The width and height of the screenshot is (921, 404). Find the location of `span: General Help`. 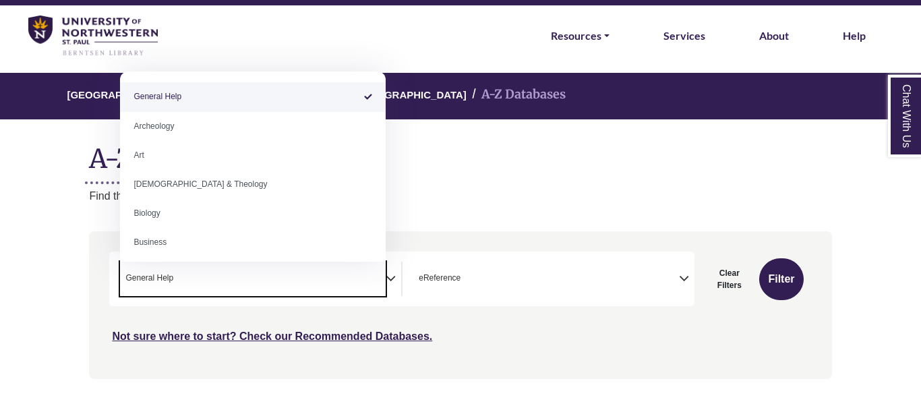

span: General Help is located at coordinates (149, 278).